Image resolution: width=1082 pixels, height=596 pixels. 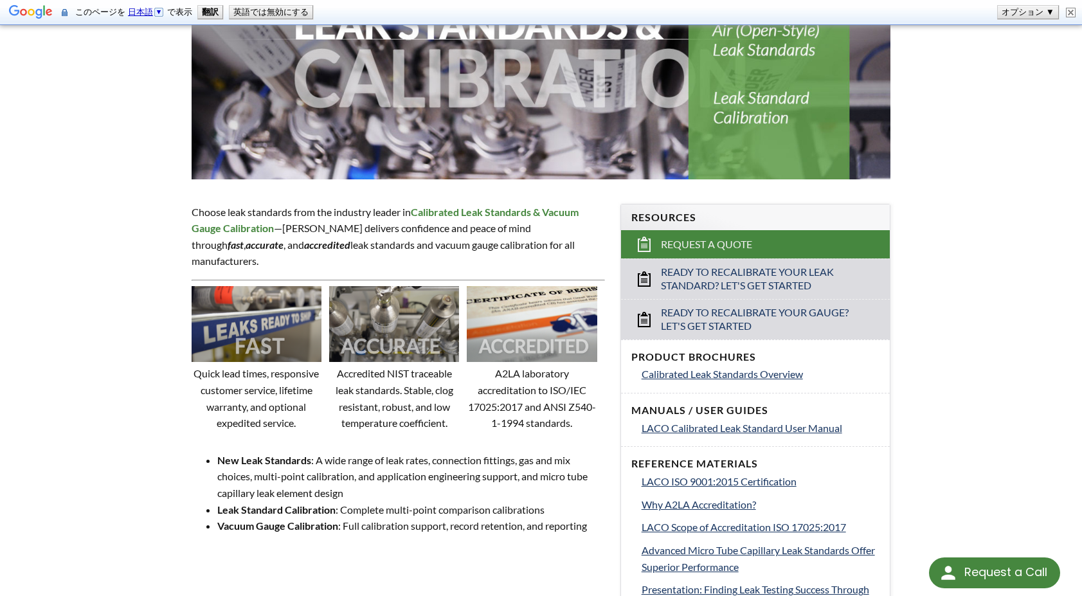 What do you see at coordinates (411, 510) in the screenshot?
I see `li: : Complete multi-point comparison calibrations` at bounding box center [411, 510].